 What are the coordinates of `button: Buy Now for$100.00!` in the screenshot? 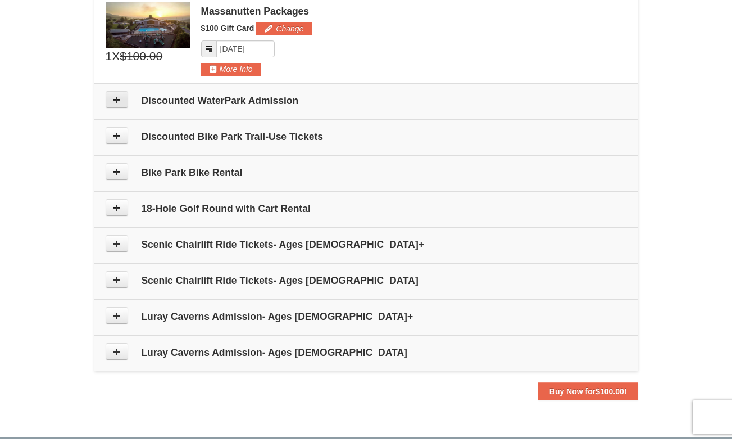 It's located at (588, 391).